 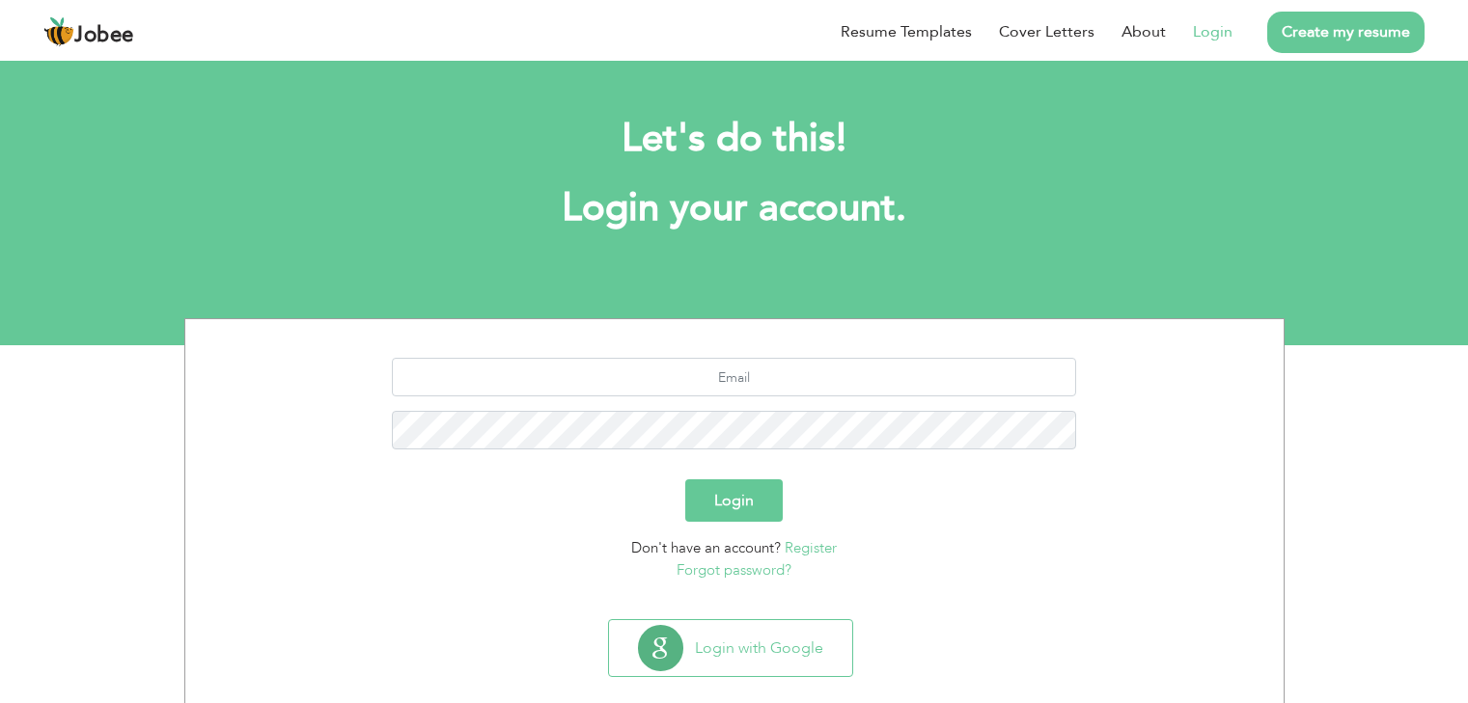 I want to click on a: About, so click(x=1143, y=32).